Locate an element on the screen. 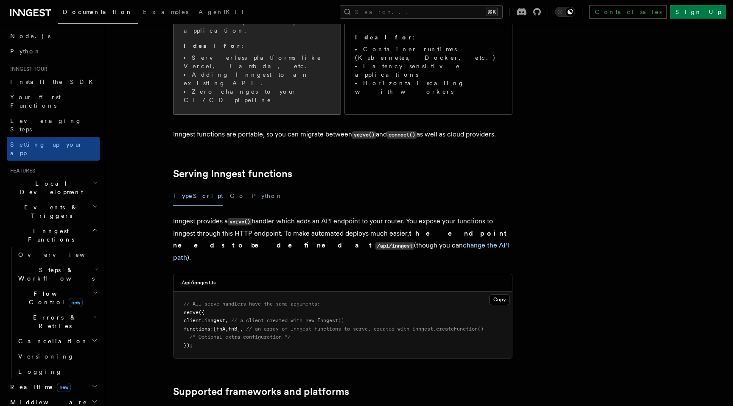 The image size is (733, 406). span: Your first Functions is located at coordinates (35, 101).